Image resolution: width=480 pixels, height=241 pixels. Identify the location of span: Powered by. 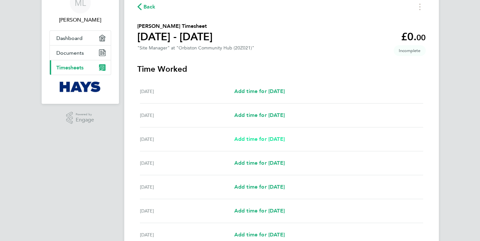
(85, 114).